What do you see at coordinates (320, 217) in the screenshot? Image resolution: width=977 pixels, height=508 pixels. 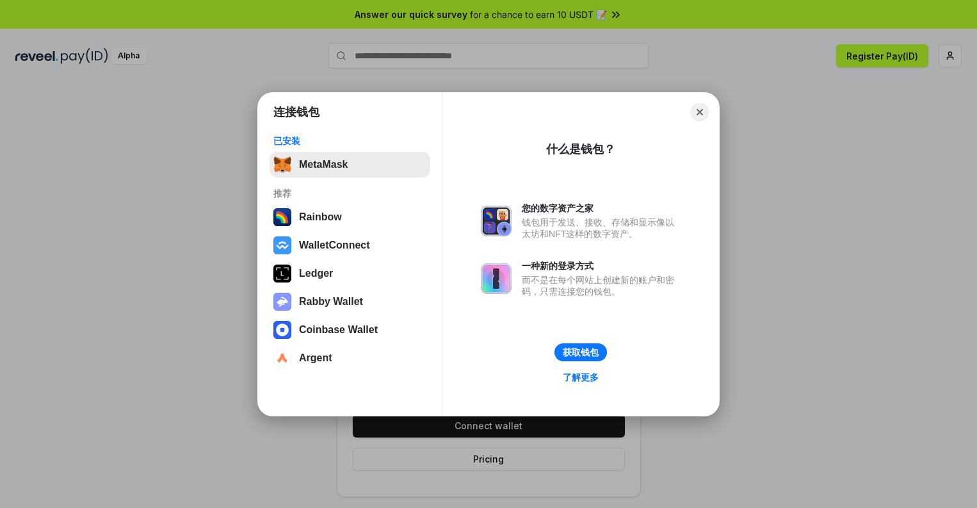 I see `div: Rainbow` at bounding box center [320, 217].